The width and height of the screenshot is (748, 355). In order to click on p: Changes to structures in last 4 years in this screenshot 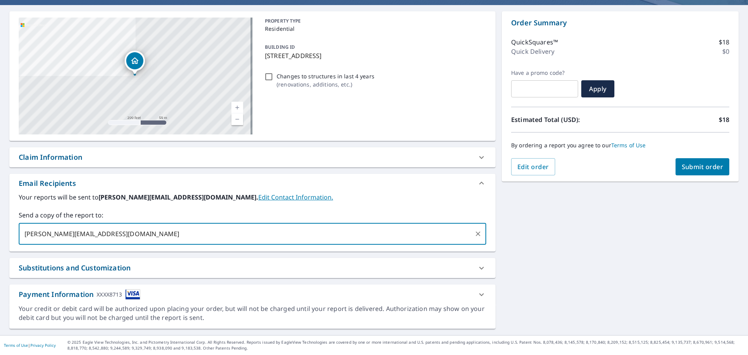, I will do `click(325, 76)`.